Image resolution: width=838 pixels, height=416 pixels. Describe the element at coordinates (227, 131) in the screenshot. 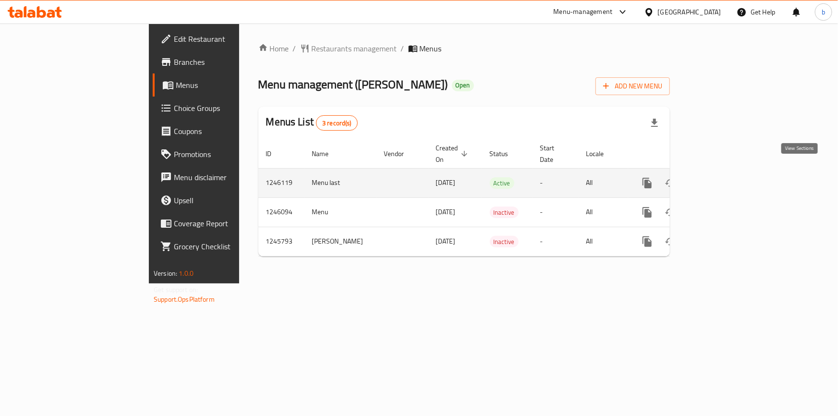

I see `span: Coupons` at that location.